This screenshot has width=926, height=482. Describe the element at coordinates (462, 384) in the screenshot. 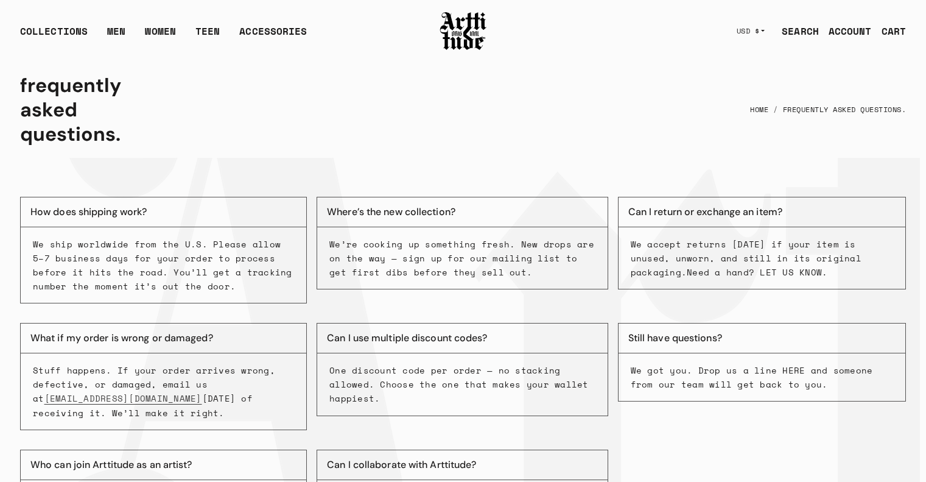

I see `p: One discount code per order — no stacking allowed. Choose the one that makes your wallet happiest.` at that location.